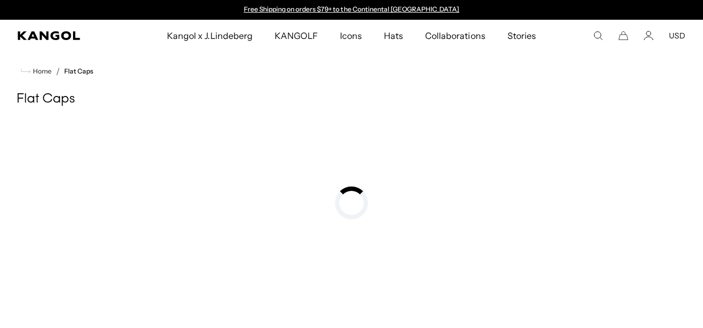 The height and width of the screenshot is (328, 703). What do you see at coordinates (210, 36) in the screenshot?
I see `a: Kangol x J.Lindeberg` at bounding box center [210, 36].